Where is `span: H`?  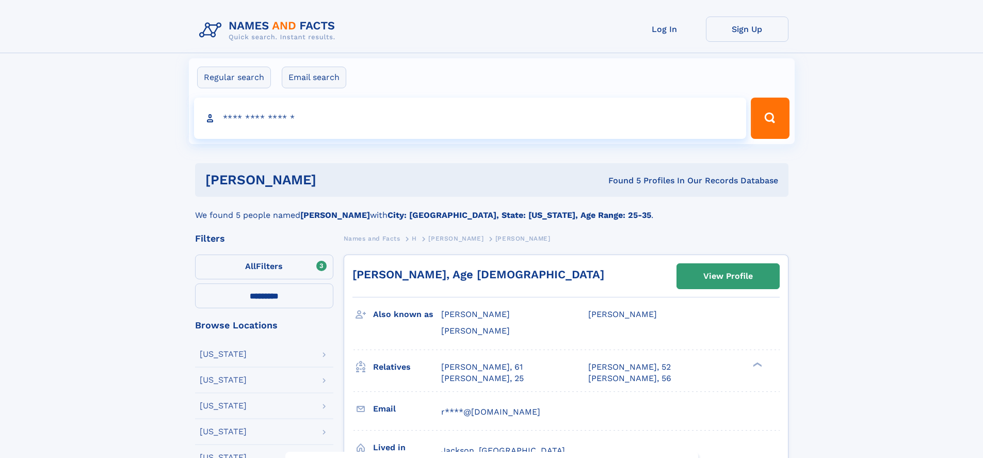 span: H is located at coordinates (415, 238).